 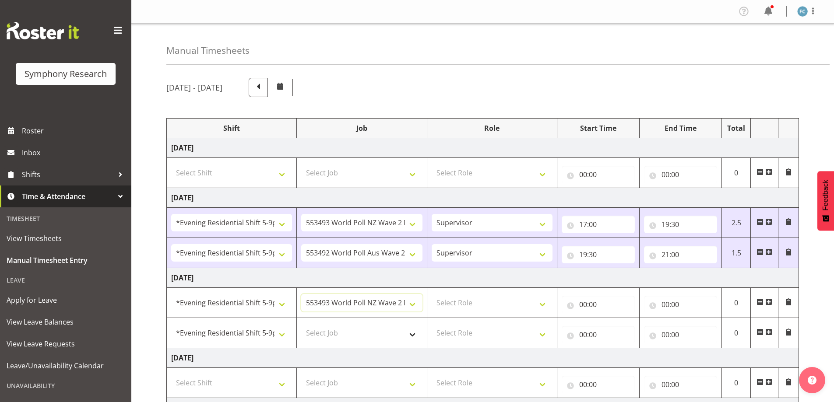 I want to click on div: Symphony Research, so click(x=66, y=74).